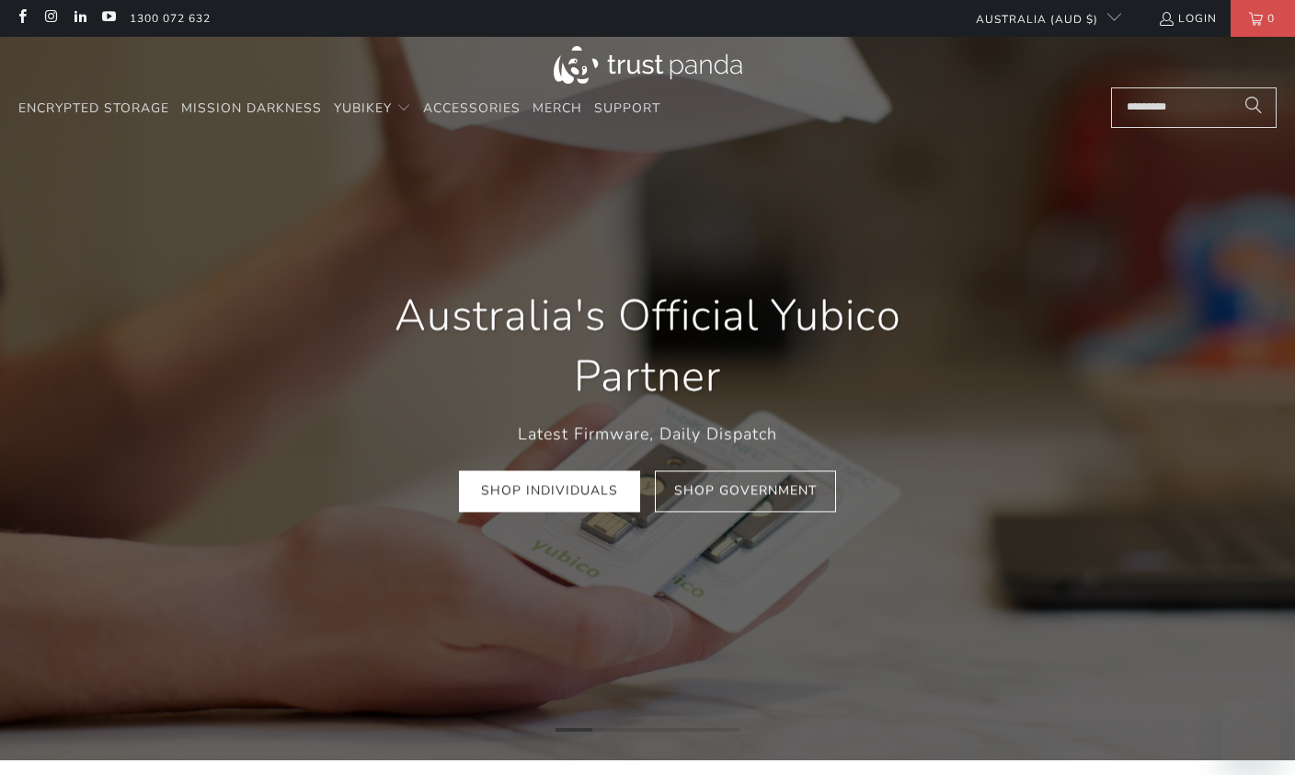 This screenshot has height=775, width=1295. Describe the element at coordinates (549, 490) in the screenshot. I see `a: Shop Individuals` at that location.